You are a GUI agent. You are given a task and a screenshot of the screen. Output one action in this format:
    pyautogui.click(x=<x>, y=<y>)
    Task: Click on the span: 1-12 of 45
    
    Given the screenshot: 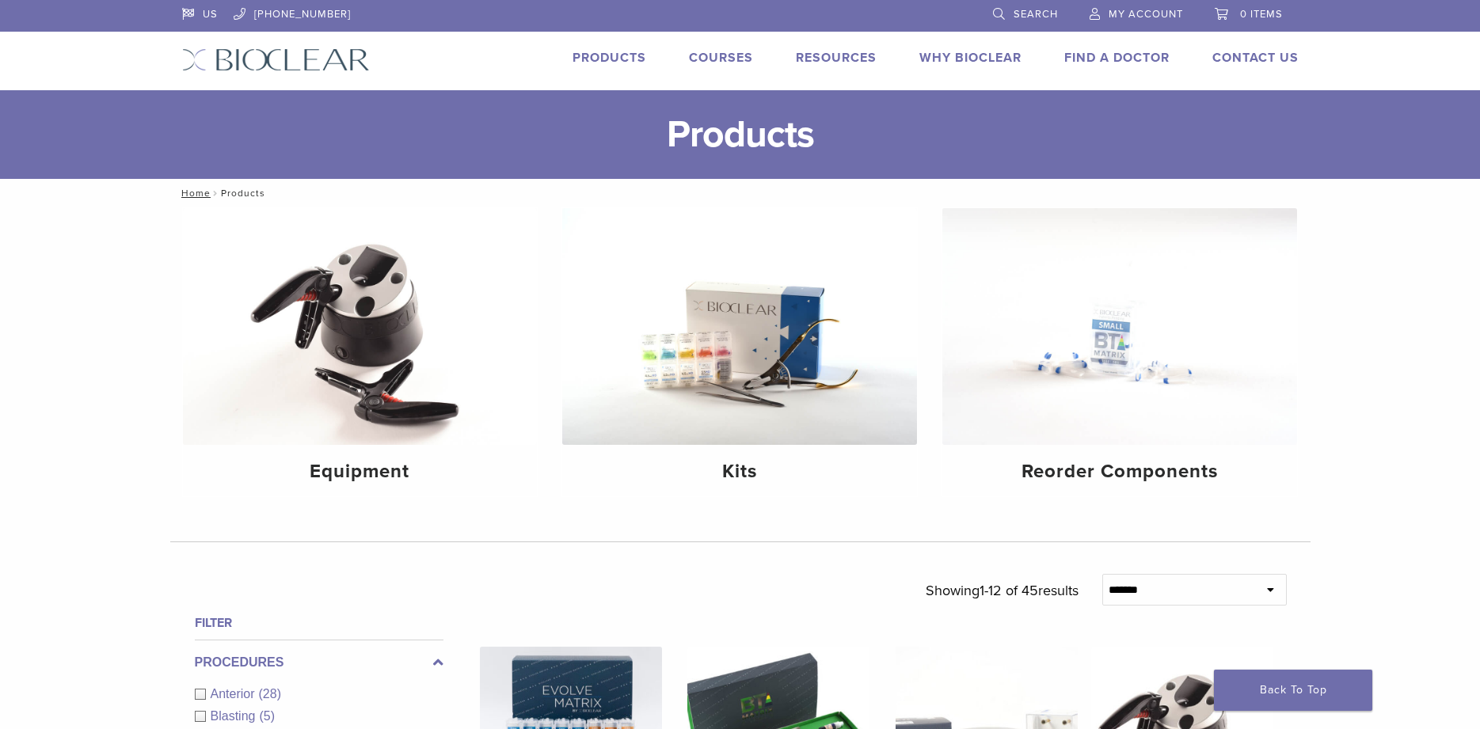 What is the action you would take?
    pyautogui.click(x=1009, y=591)
    